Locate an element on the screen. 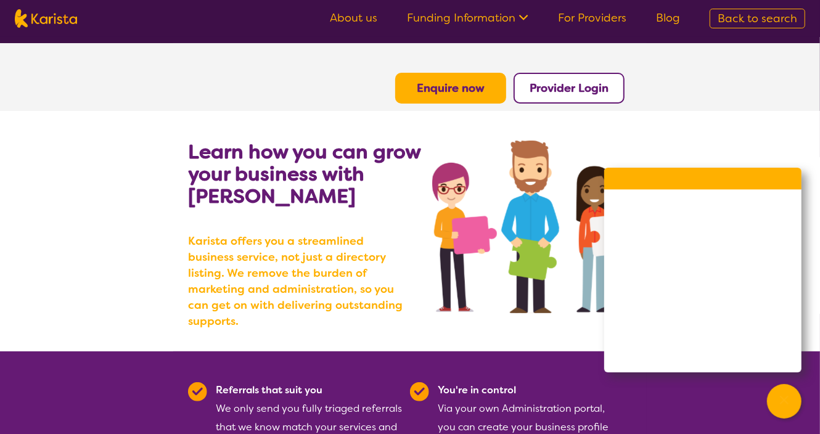  b: Provider Login is located at coordinates (569, 88).